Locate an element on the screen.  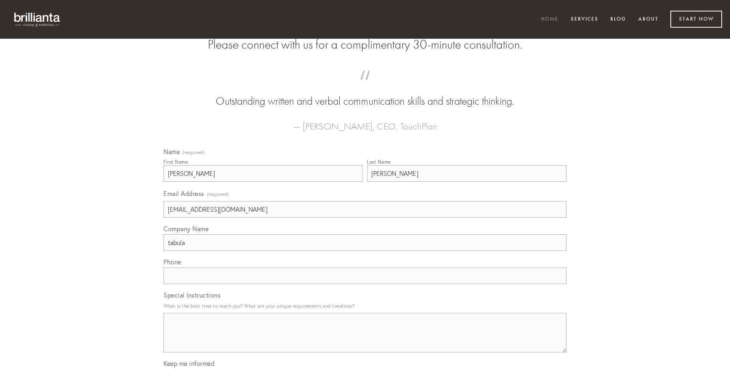
span: Special Instructions is located at coordinates (192, 295).